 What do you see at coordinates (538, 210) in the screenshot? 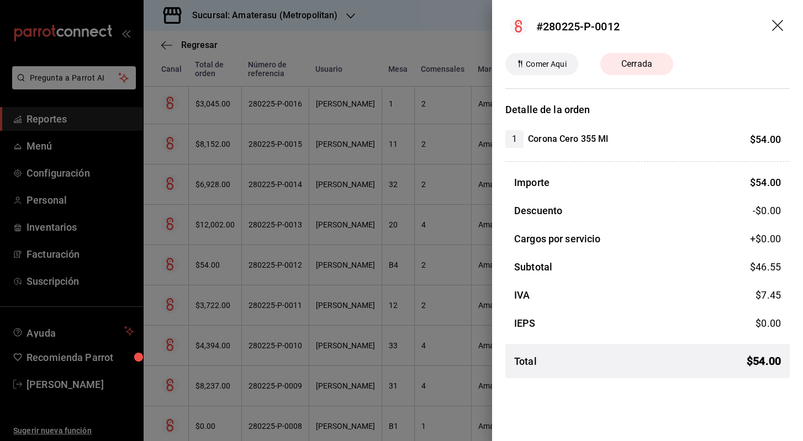
I see `h3: Descuento` at bounding box center [538, 210].